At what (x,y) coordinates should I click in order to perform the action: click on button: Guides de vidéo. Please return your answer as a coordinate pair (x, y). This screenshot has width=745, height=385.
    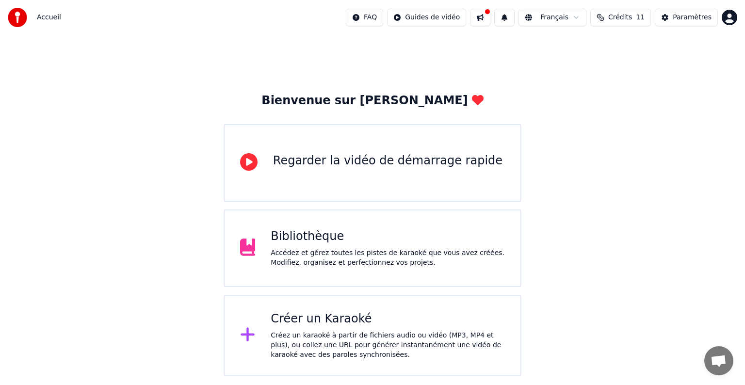
    Looking at the image, I should click on (426, 17).